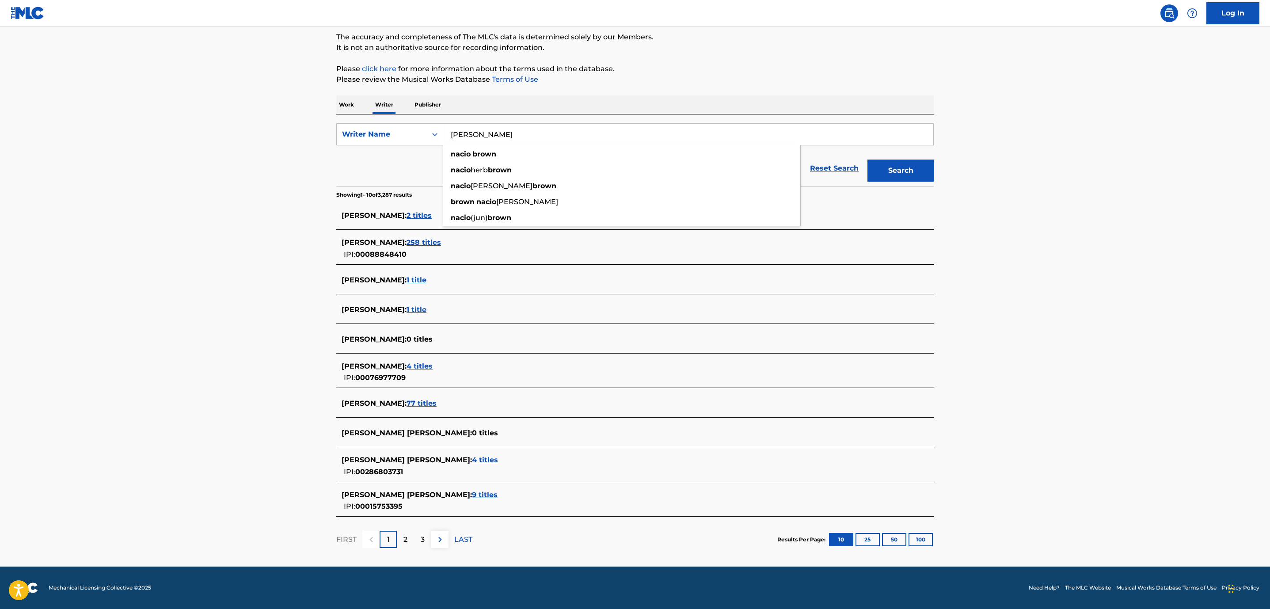 Image resolution: width=1270 pixels, height=609 pixels. What do you see at coordinates (1192, 13) in the screenshot?
I see `img: help` at bounding box center [1192, 13].